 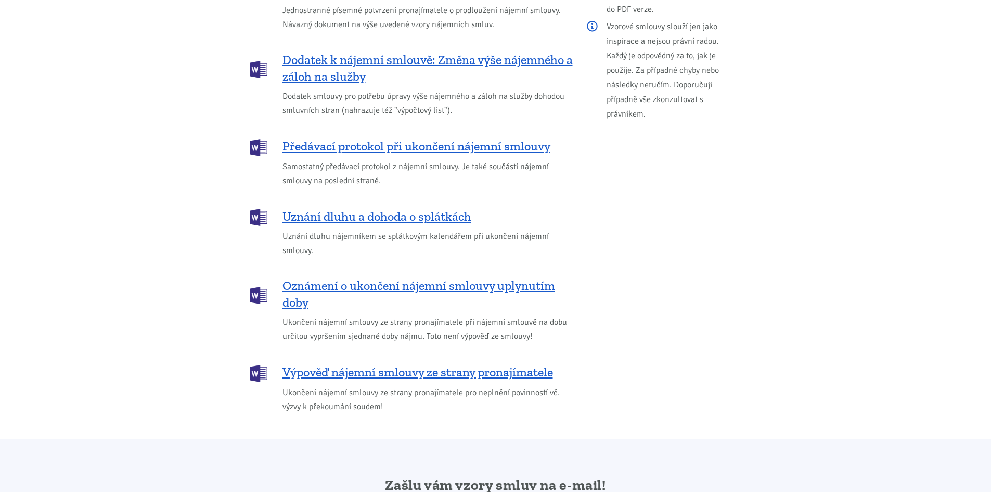 What do you see at coordinates (411, 294) in the screenshot?
I see `a: Oznámení o ukončení nájemní smlouvy uplynutím doby` at bounding box center [411, 294].